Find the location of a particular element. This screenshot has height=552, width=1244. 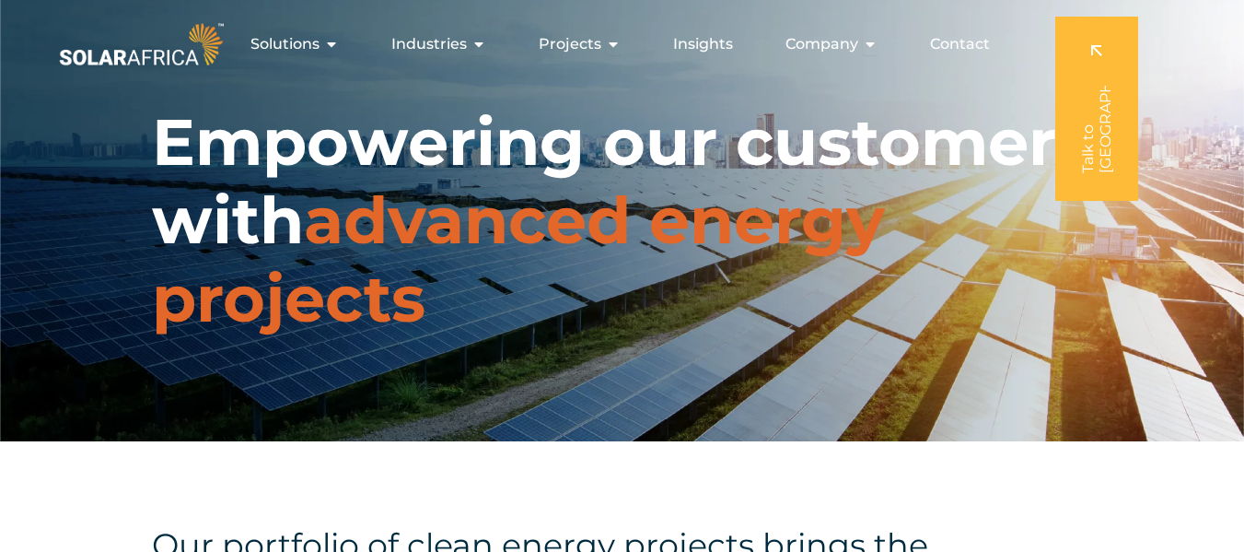

span: Solutions is located at coordinates (285, 44).